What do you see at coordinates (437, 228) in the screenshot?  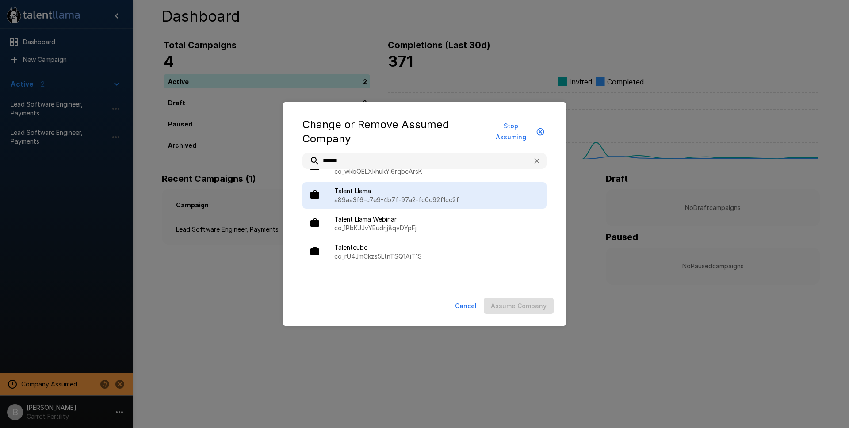 I see `p: co_1PbKJJvYEudrjj8qvDYpFj` at bounding box center [437, 228].